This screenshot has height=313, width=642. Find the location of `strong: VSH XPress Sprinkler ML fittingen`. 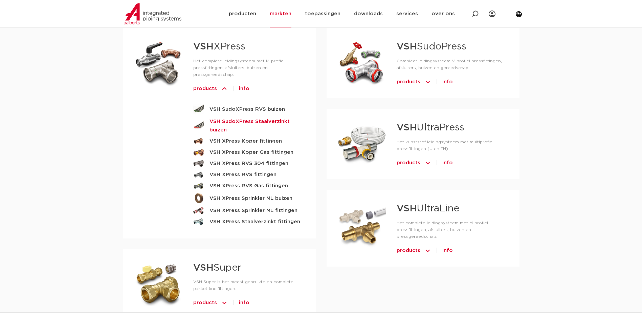

strong: VSH XPress Sprinkler ML fittingen is located at coordinates (253, 210).